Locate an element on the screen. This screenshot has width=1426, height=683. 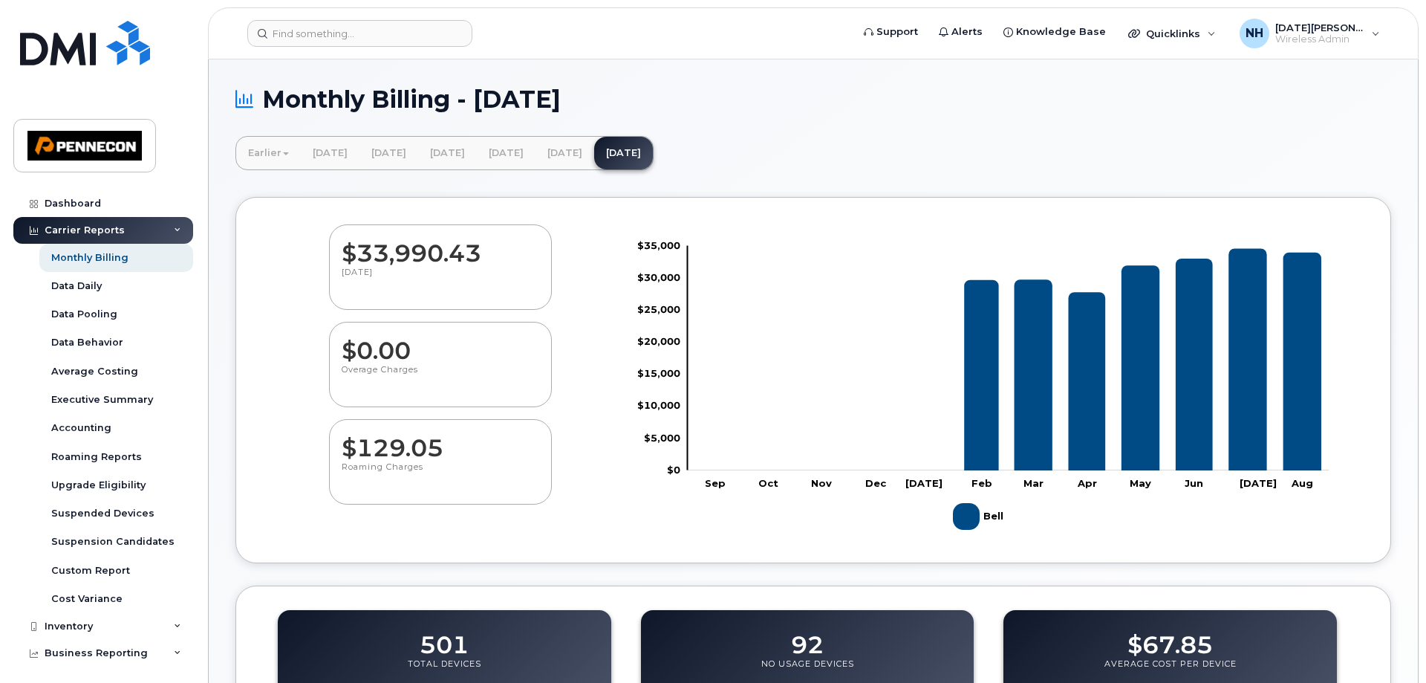
tspan: $35,000 is located at coordinates (659, 244).